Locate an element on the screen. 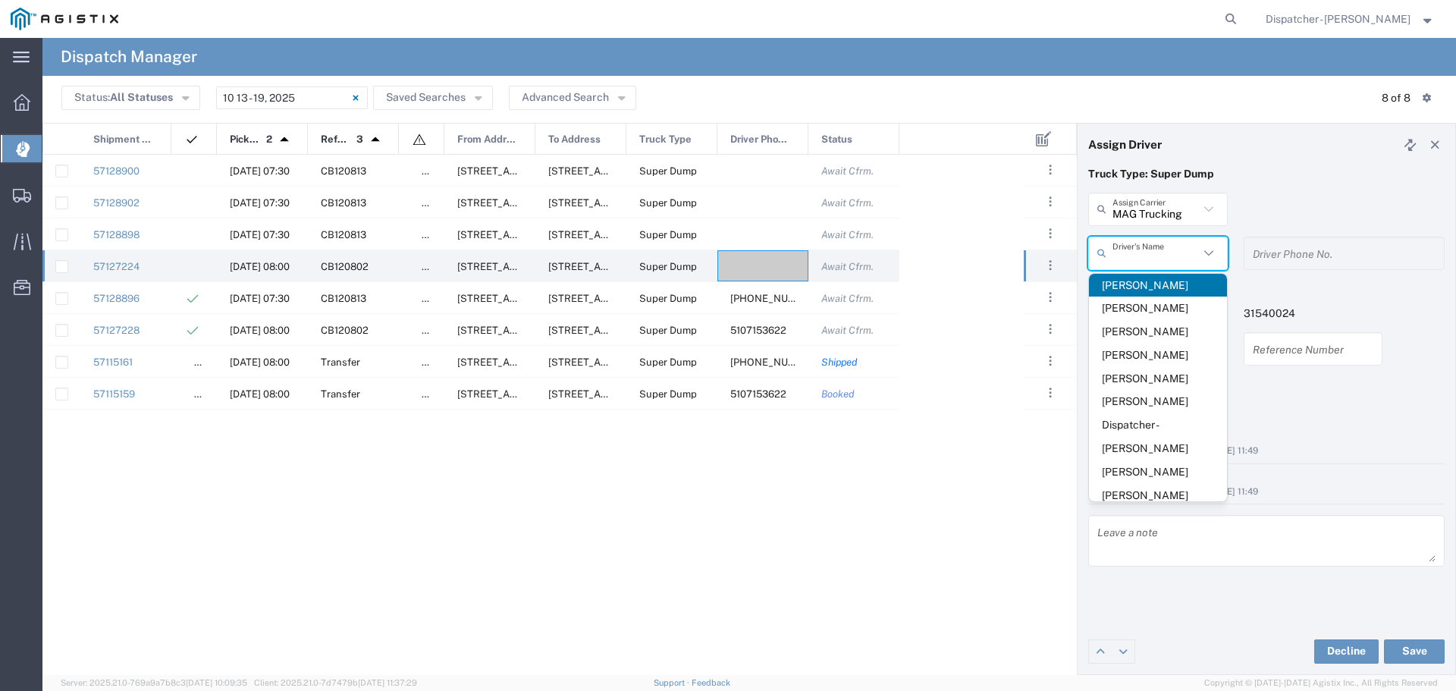 The width and height of the screenshot is (1456, 691). a: 57128896 is located at coordinates (116, 298).